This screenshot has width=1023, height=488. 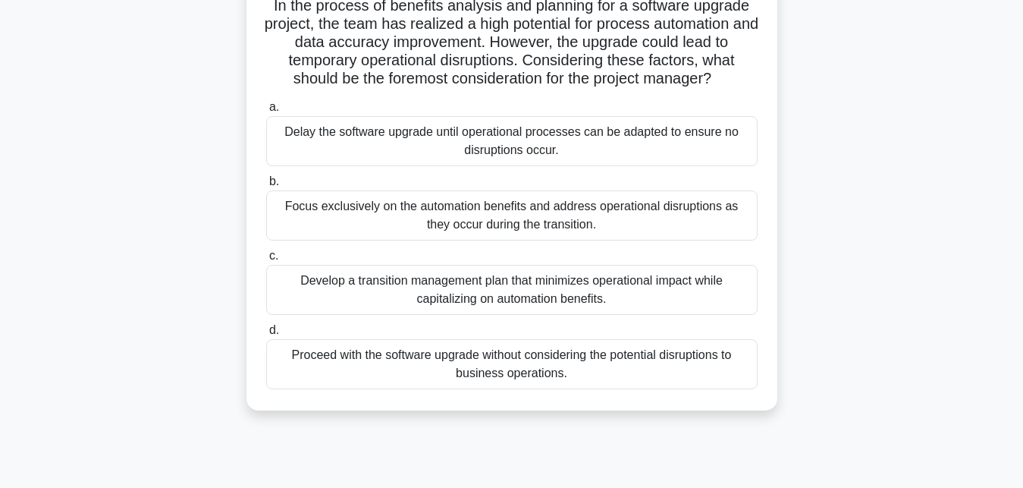 I want to click on span: a., so click(x=274, y=106).